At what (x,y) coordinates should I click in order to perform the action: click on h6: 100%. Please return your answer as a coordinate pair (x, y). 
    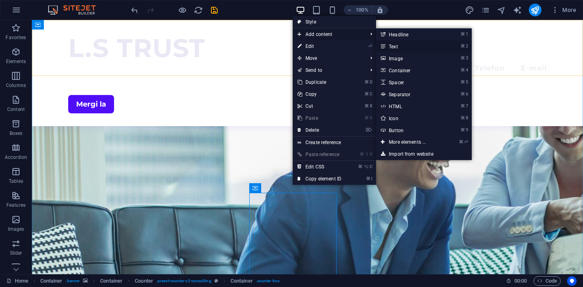
    Looking at the image, I should click on (362, 10).